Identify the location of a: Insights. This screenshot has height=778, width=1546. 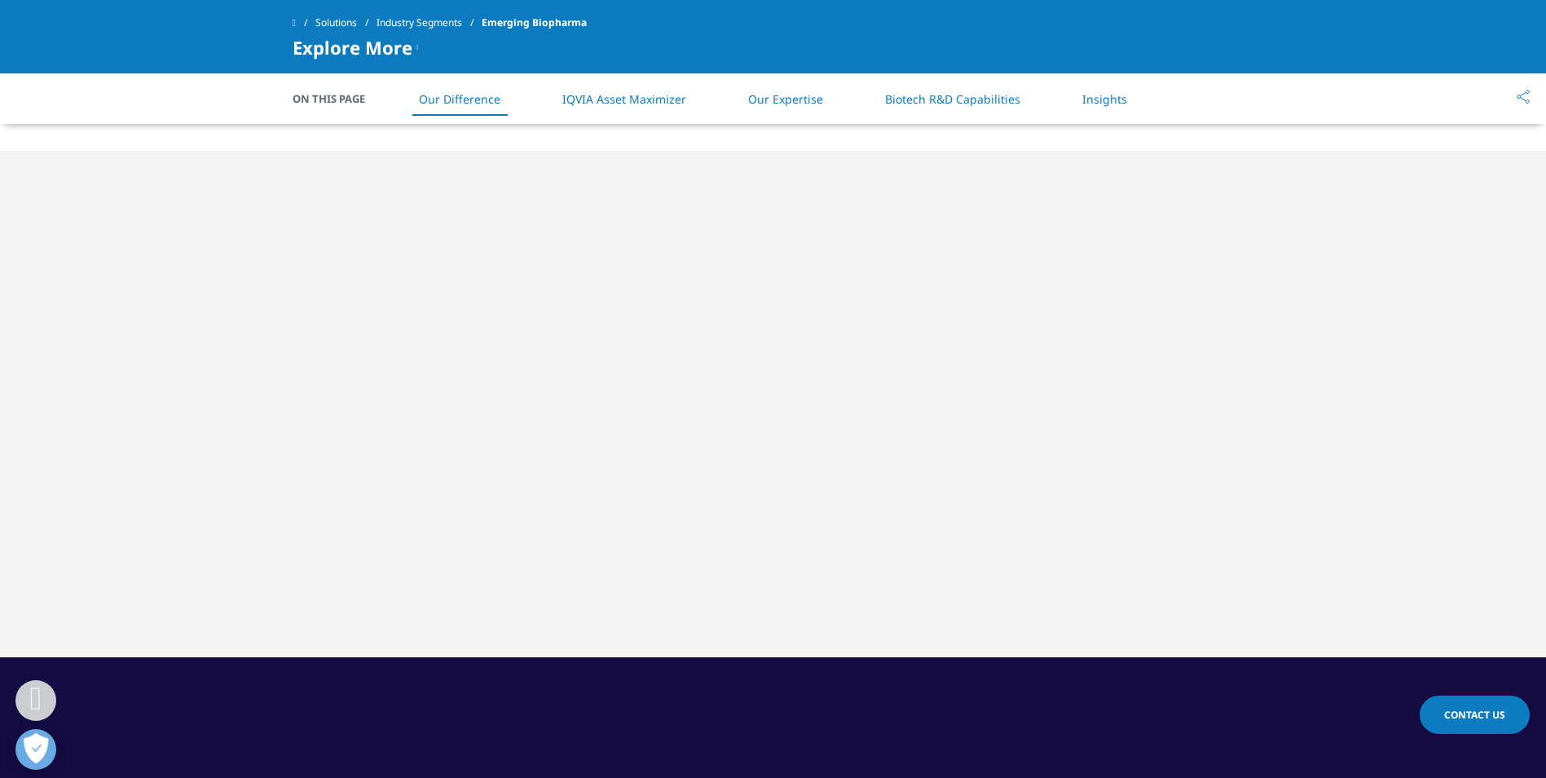
(1104, 99).